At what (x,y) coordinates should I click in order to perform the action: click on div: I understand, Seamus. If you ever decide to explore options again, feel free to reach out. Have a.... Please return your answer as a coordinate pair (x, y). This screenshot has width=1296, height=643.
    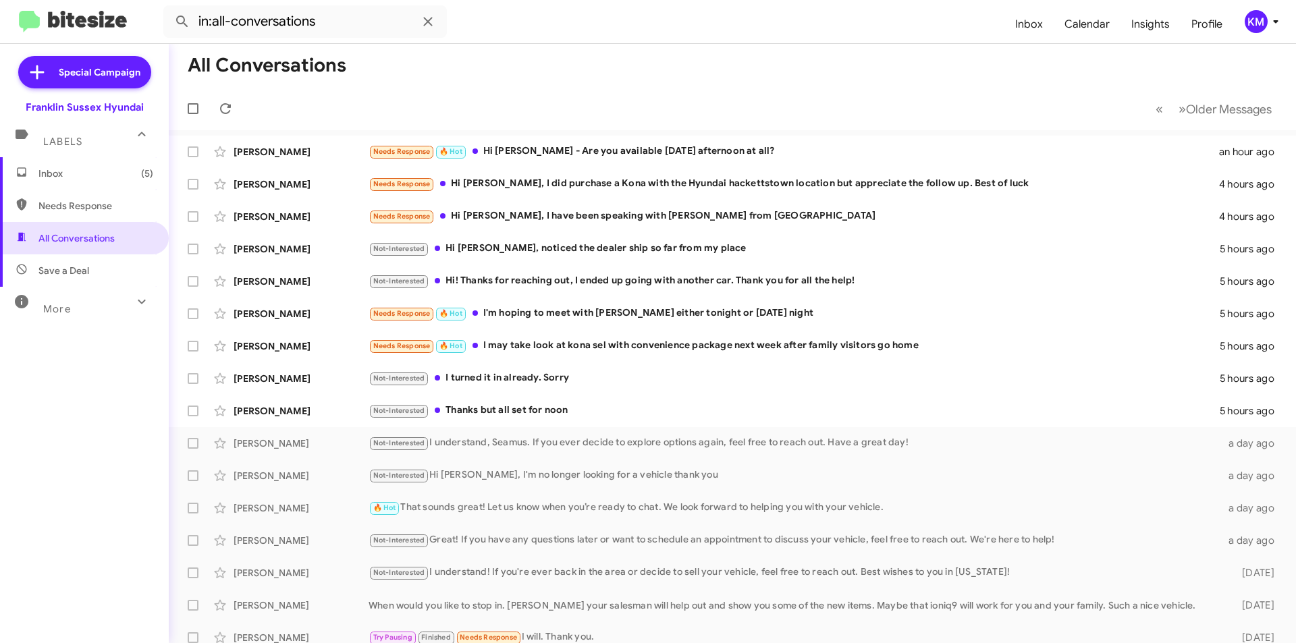
    Looking at the image, I should click on (795, 443).